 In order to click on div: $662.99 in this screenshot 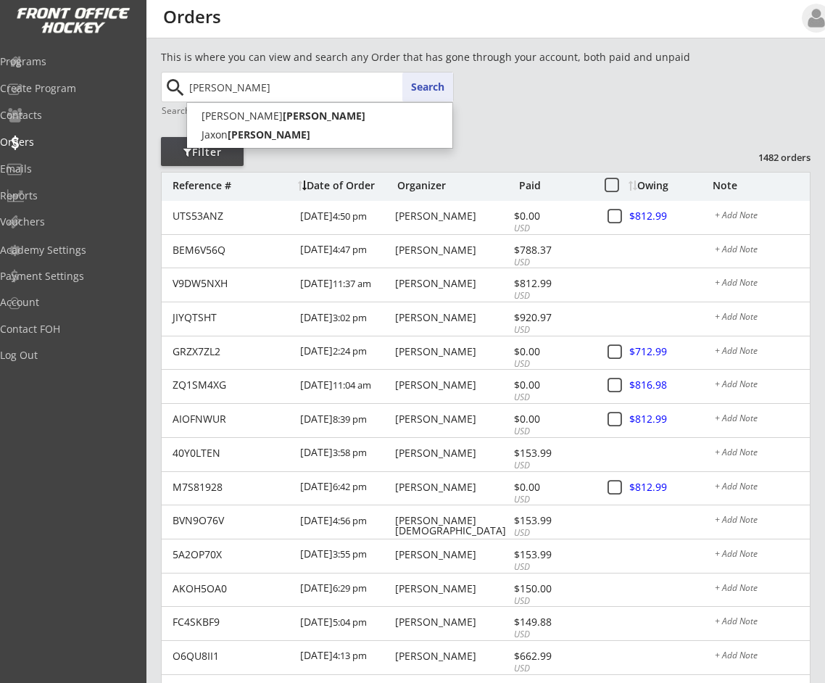, I will do `click(552, 656)`.